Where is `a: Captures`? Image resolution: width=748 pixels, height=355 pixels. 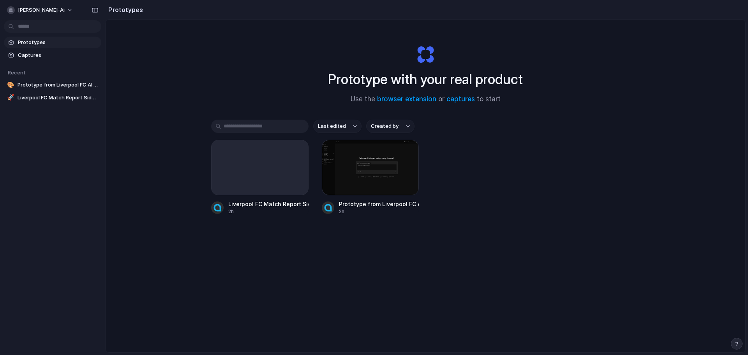
a: Captures is located at coordinates (53, 55).